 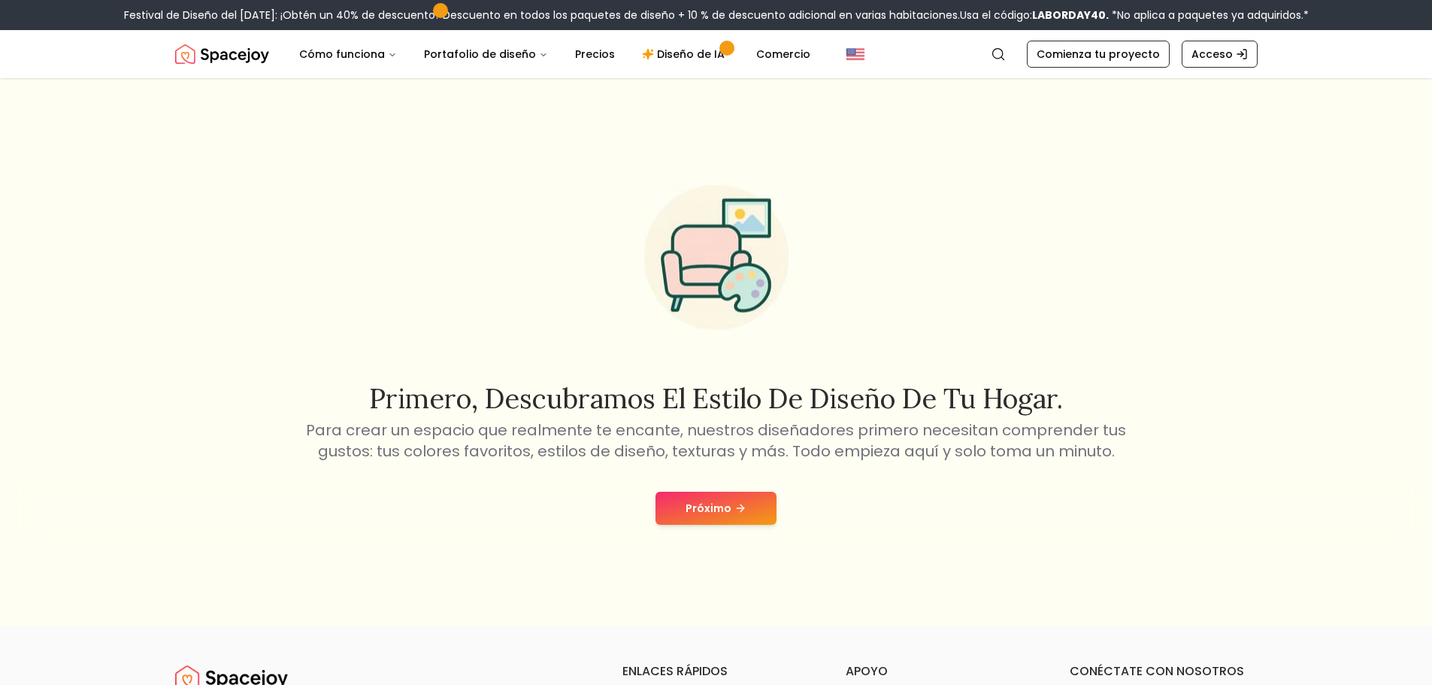 What do you see at coordinates (1070, 15) in the screenshot?
I see `font: LABORDAY40.` at bounding box center [1070, 15].